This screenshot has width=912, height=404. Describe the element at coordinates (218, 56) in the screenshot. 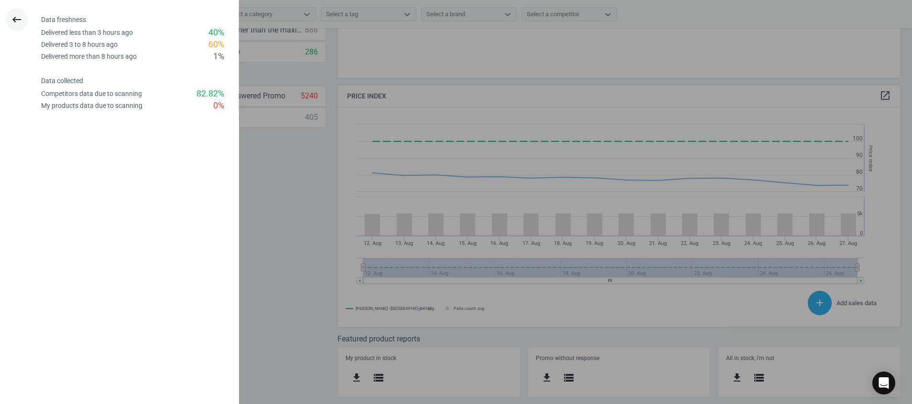

I see `div: 1 %` at that location.